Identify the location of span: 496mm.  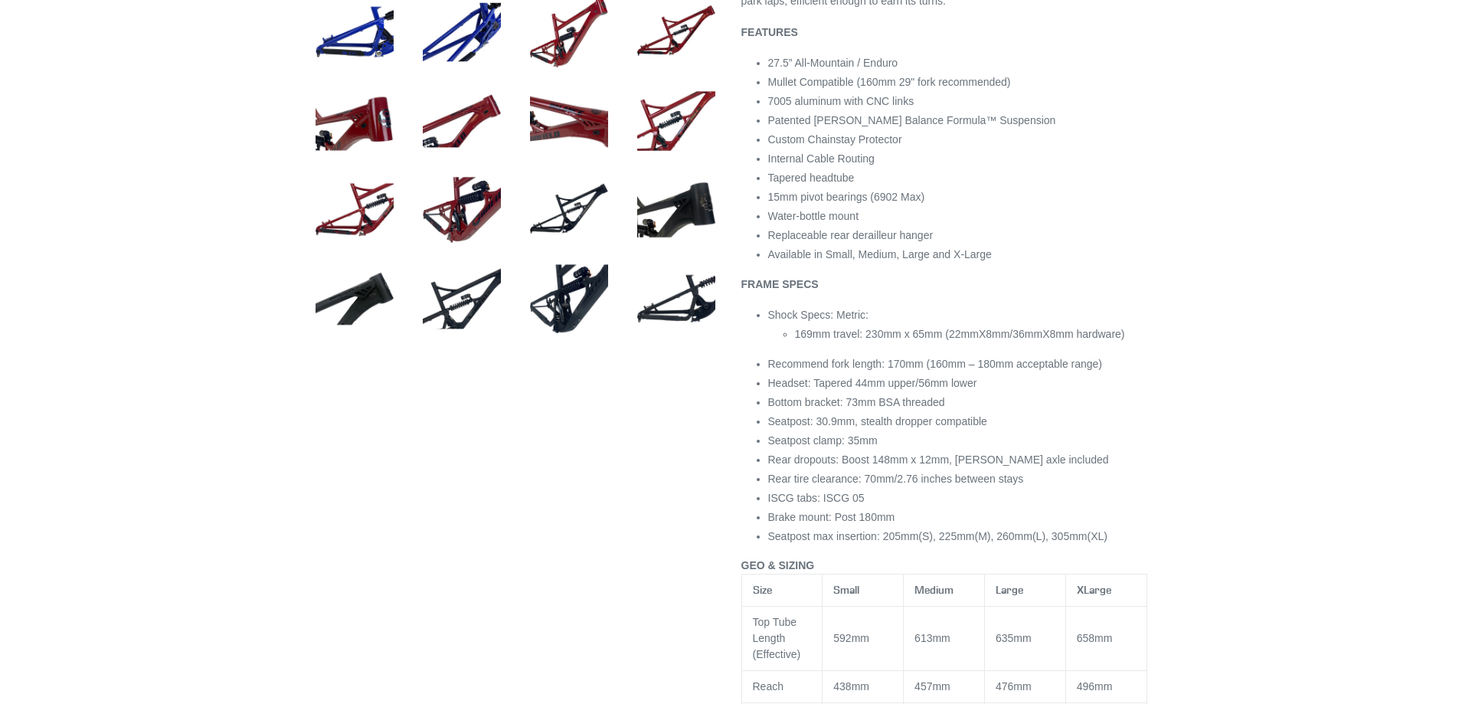
(1095, 686).